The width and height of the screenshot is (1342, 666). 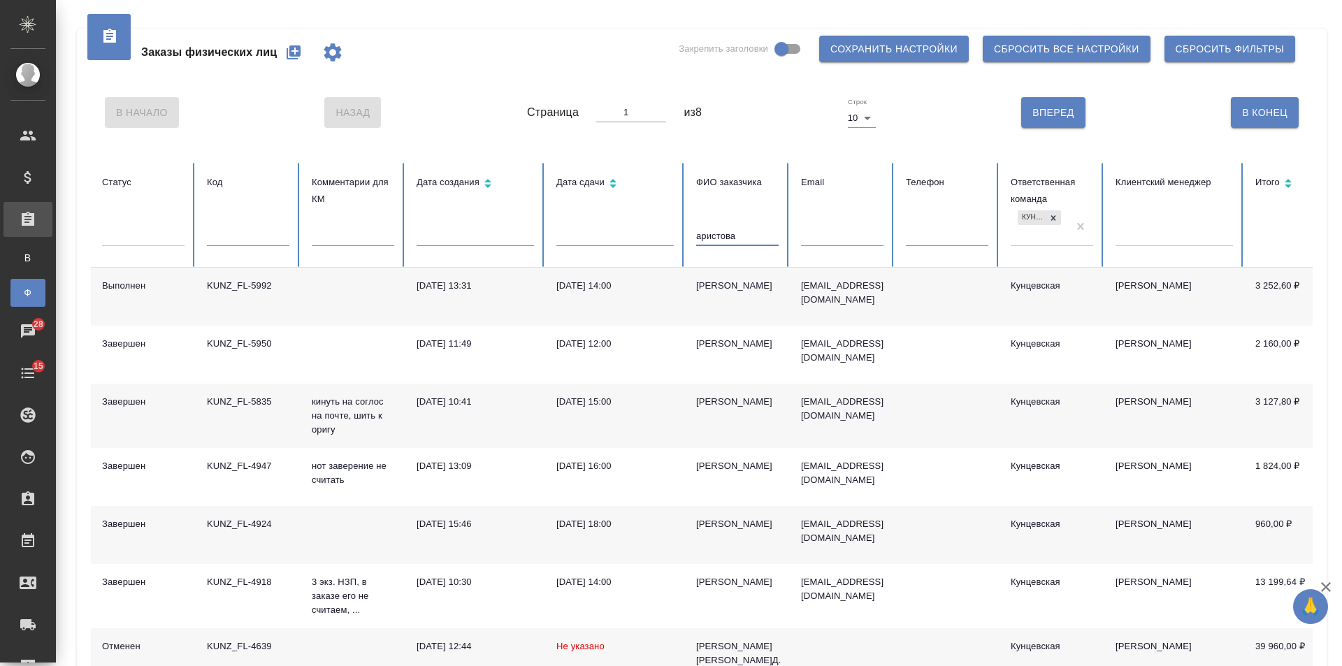 I want to click on span: из 8, so click(x=693, y=113).